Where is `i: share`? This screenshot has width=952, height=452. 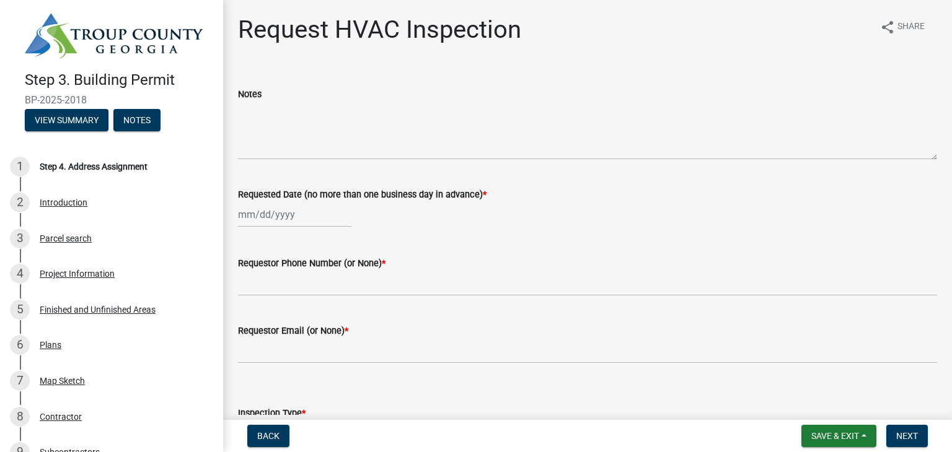 i: share is located at coordinates (888, 27).